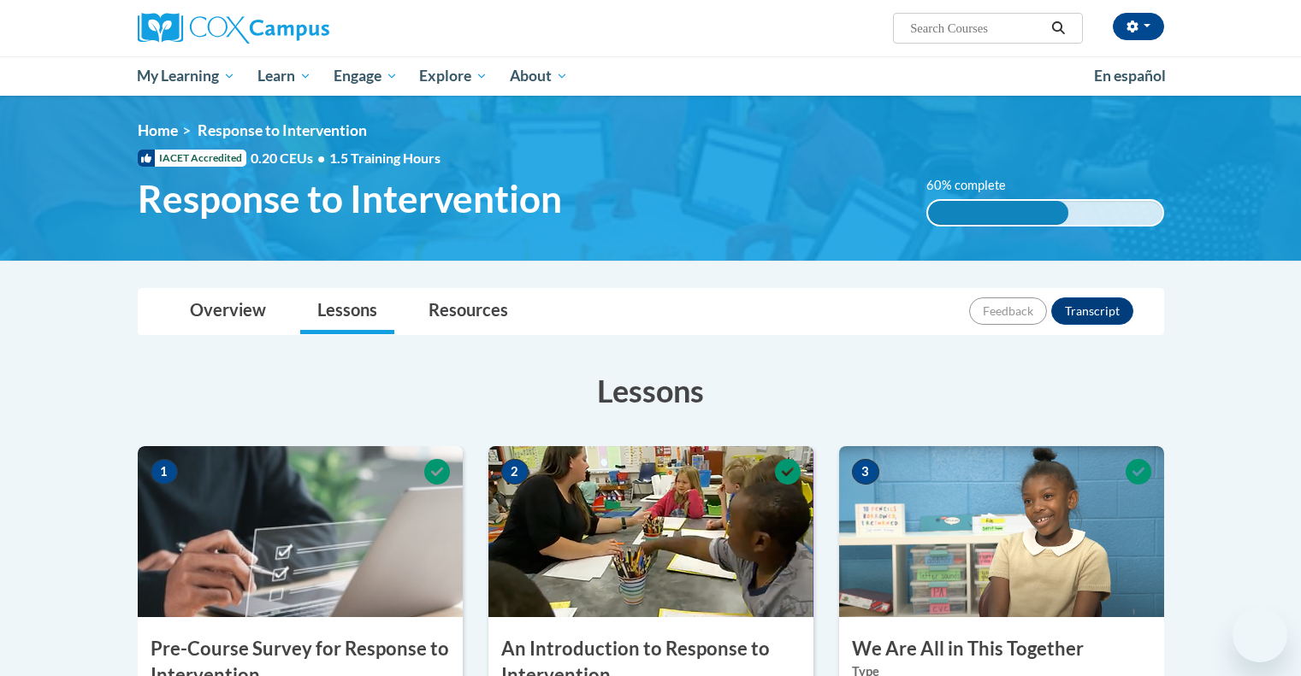 The height and width of the screenshot is (676, 1301). What do you see at coordinates (233, 28) in the screenshot?
I see `img: Cox Campus` at bounding box center [233, 28].